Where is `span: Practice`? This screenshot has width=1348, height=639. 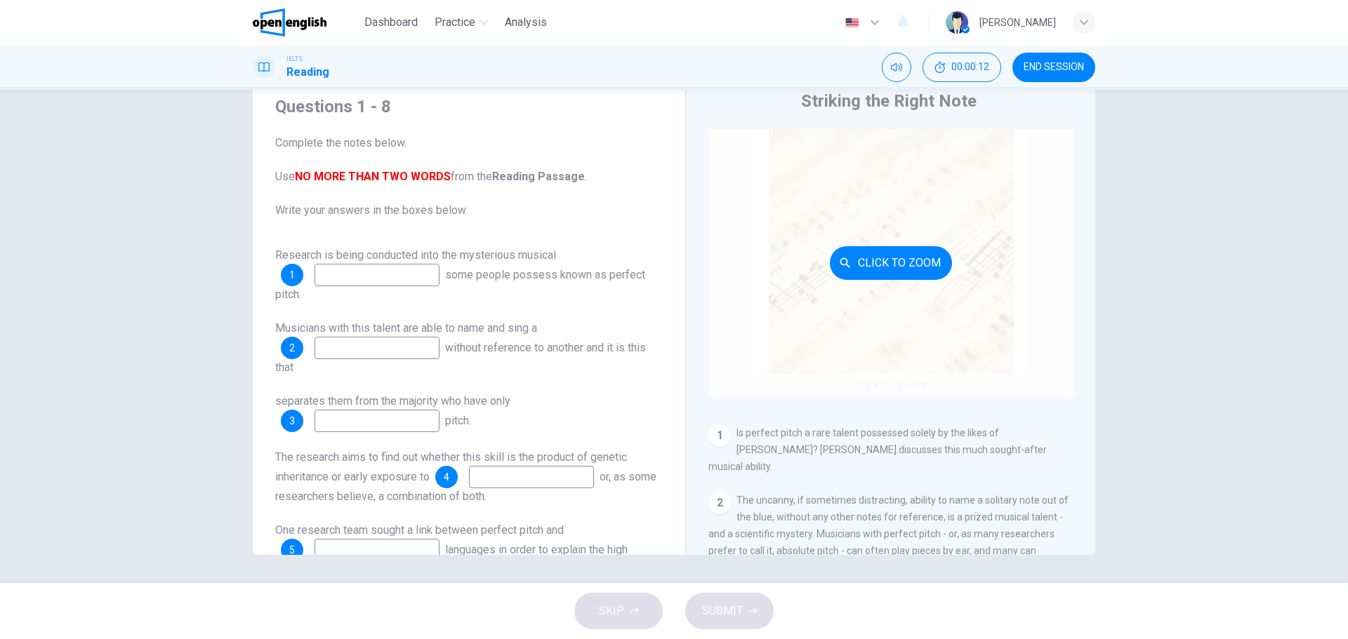 span: Practice is located at coordinates (455, 22).